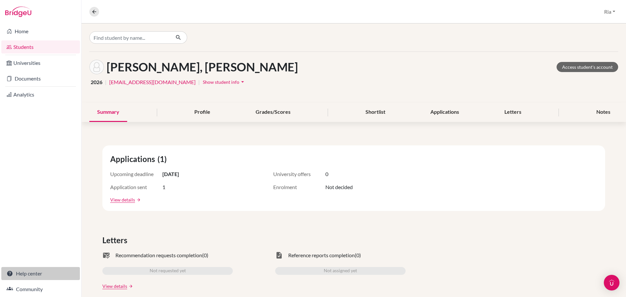  I want to click on span: Reference reports completion, so click(321, 255).